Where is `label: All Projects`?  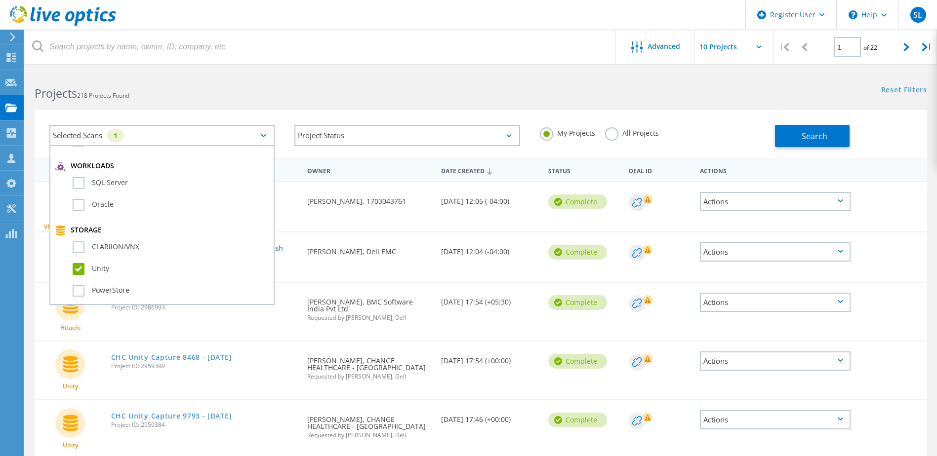
label: All Projects is located at coordinates (631, 132).